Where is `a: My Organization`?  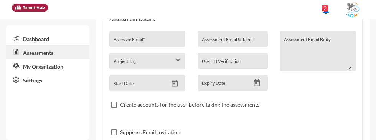 a: My Organization is located at coordinates (48, 66).